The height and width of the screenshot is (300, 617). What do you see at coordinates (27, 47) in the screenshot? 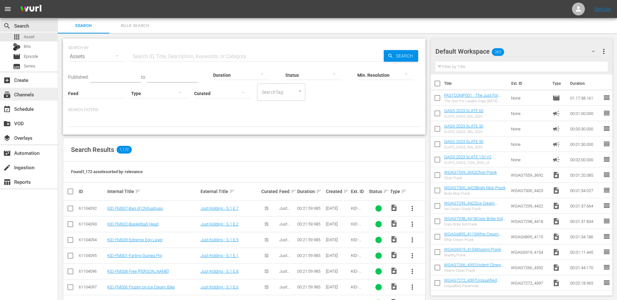
I see `span: Bits` at bounding box center [27, 47].